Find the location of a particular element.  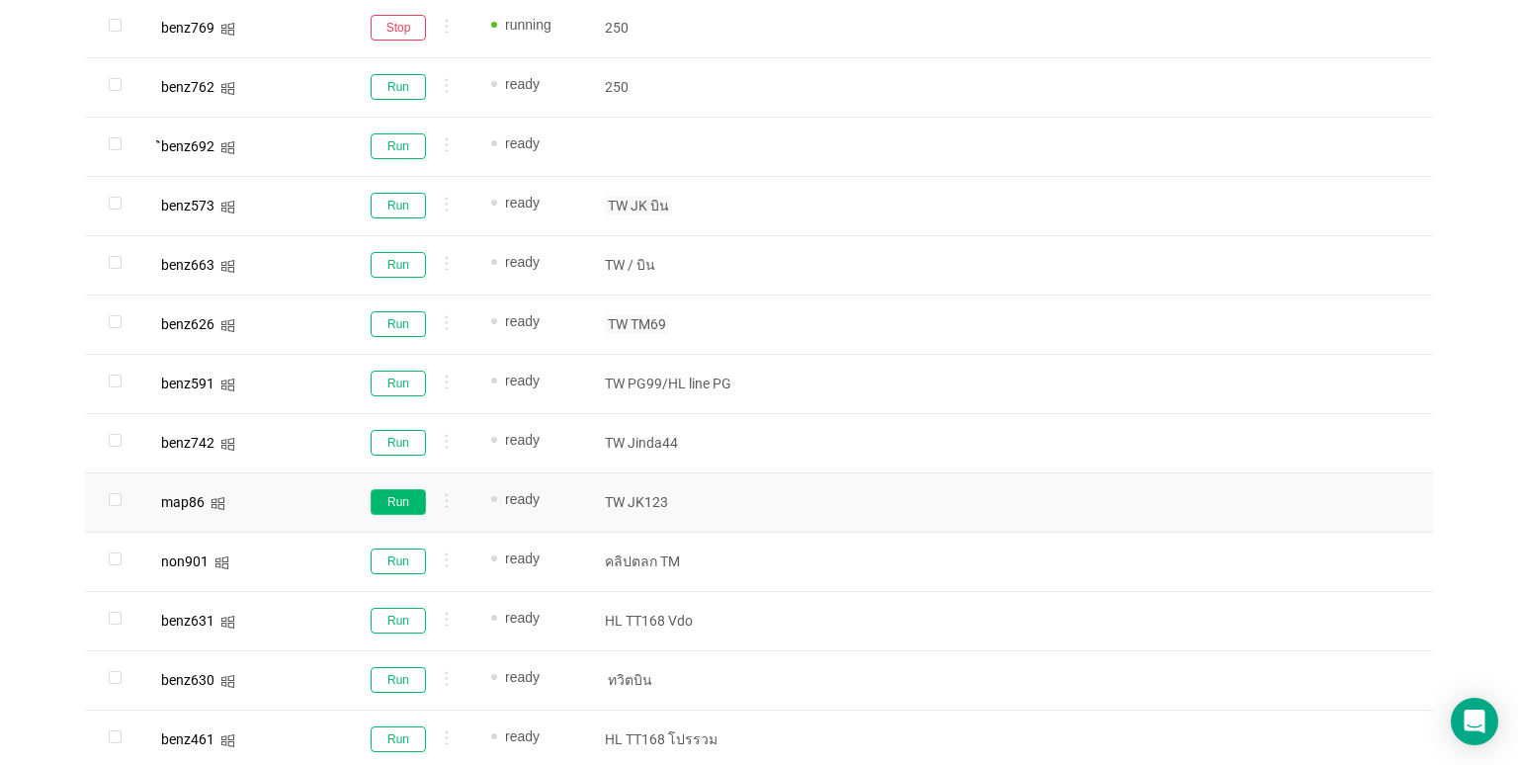

div: benz762 is located at coordinates (188, 87).